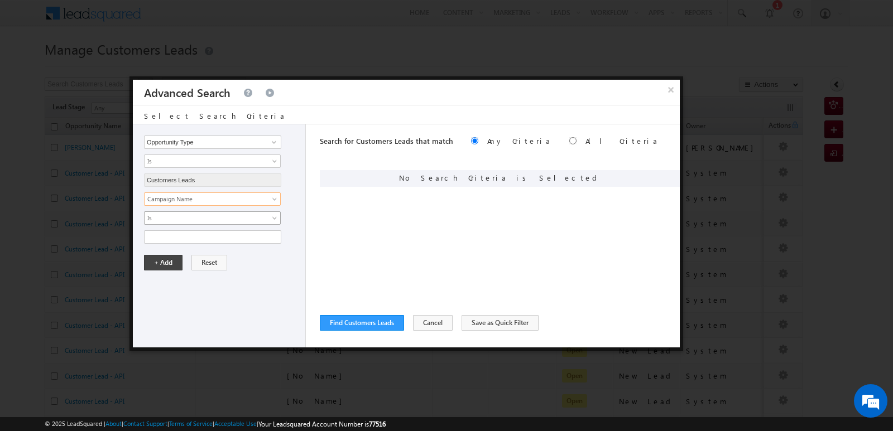 Image resolution: width=893 pixels, height=431 pixels. I want to click on a: Contact Support, so click(145, 424).